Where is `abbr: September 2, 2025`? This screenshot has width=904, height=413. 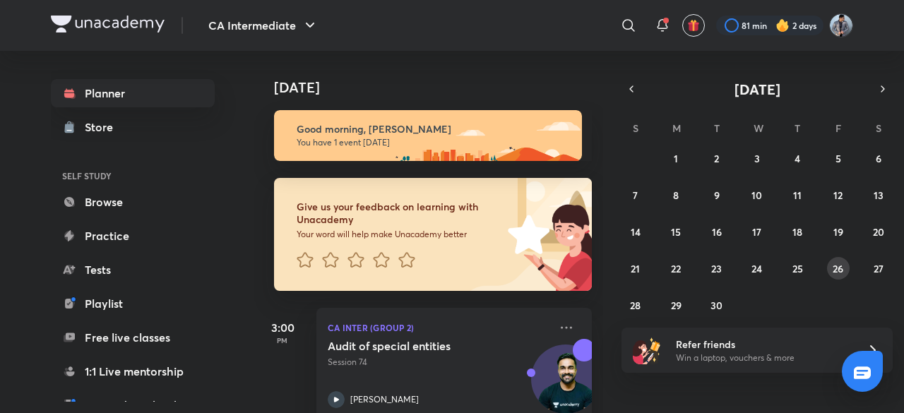
abbr: September 2, 2025 is located at coordinates (716, 158).